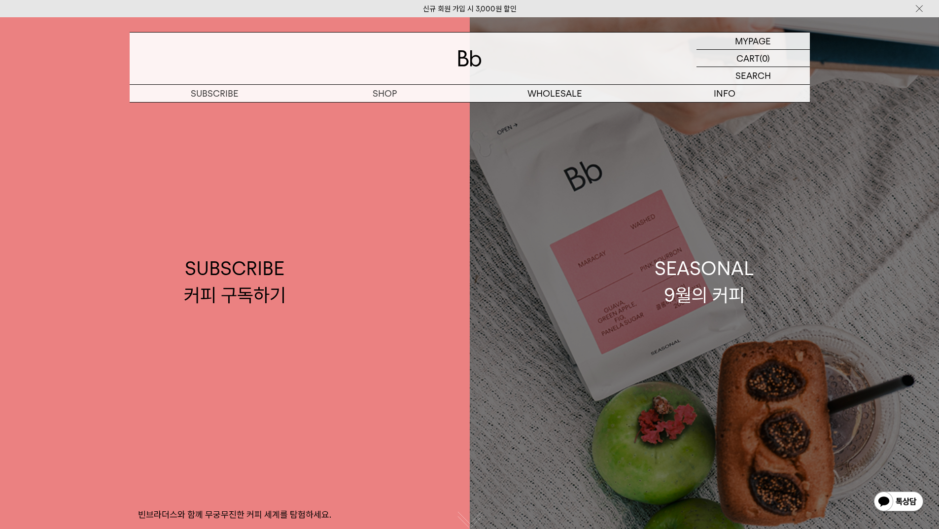 The image size is (939, 529). Describe the element at coordinates (704, 281) in the screenshot. I see `div: SEASONAL 9월의 커피` at that location.